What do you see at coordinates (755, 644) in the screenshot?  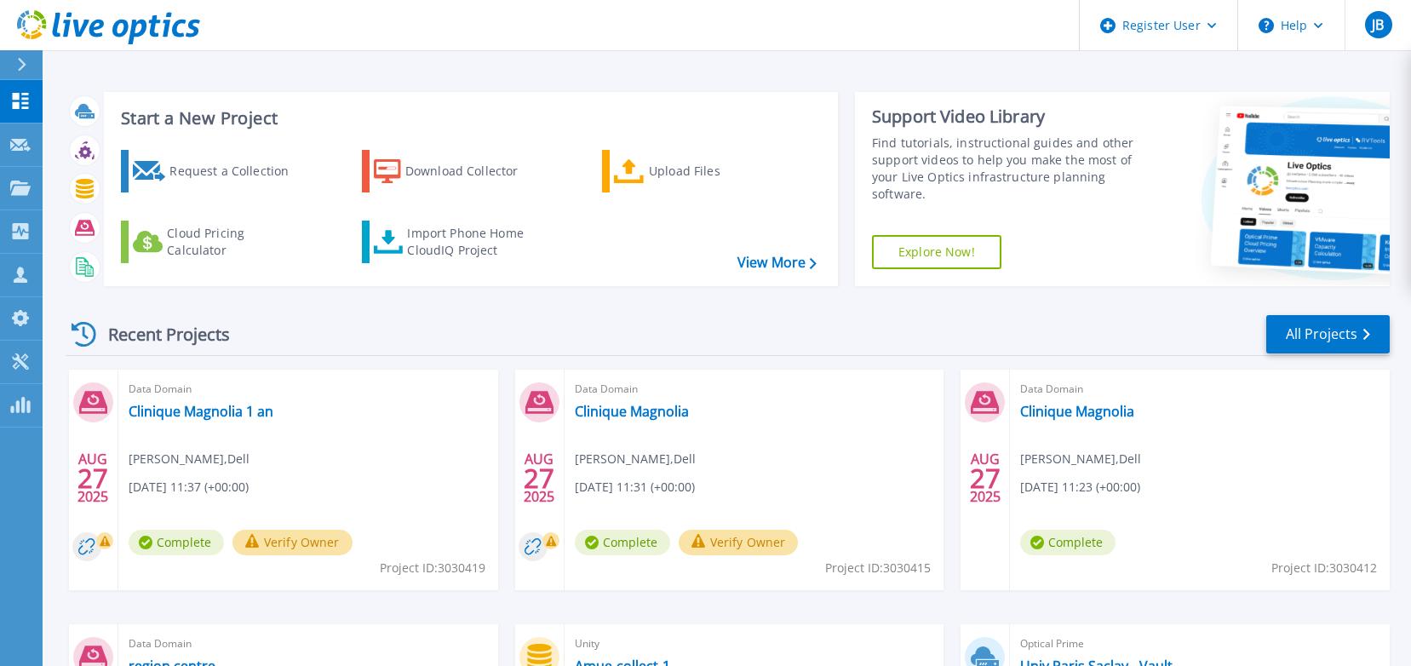 I see `span: Unity` at bounding box center [755, 644].